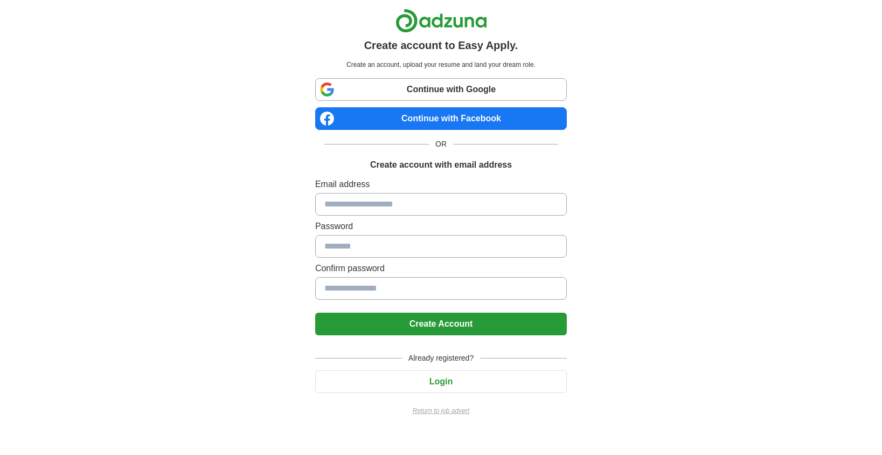  I want to click on img: Adzuna logo, so click(442, 20).